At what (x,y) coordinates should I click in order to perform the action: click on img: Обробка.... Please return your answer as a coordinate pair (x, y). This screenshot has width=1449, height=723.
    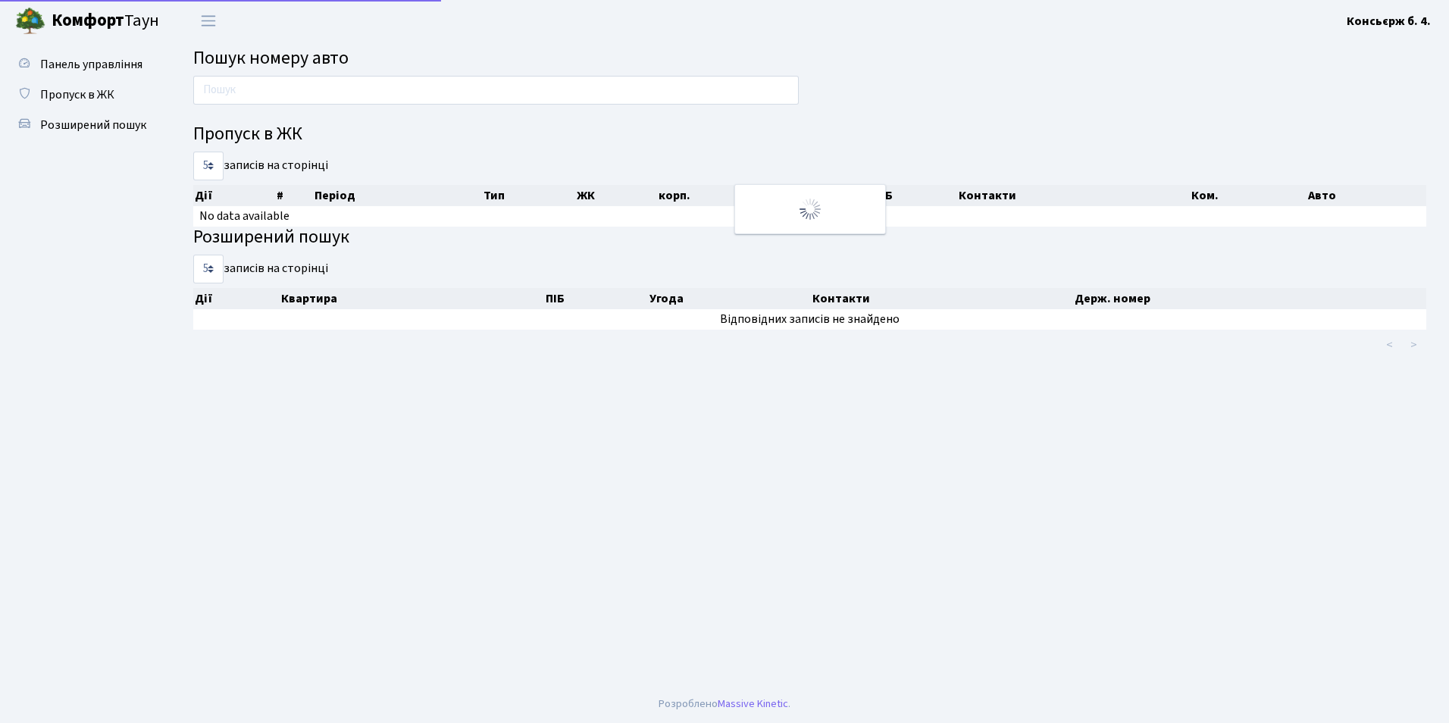
    Looking at the image, I should click on (810, 209).